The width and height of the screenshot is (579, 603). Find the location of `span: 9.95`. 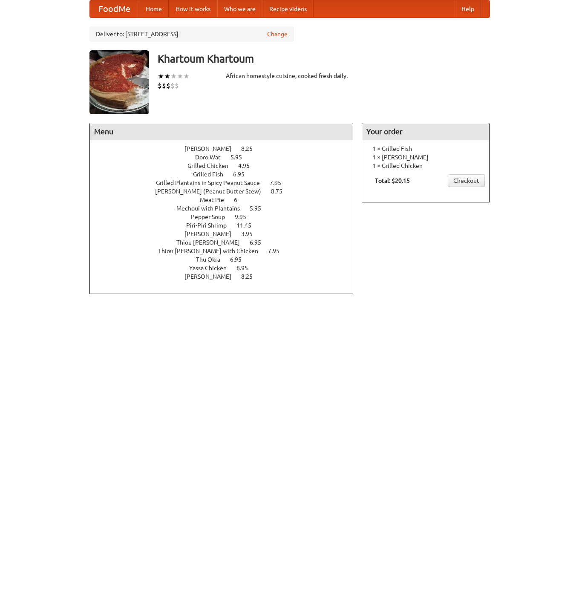

span: 9.95 is located at coordinates (245, 217).